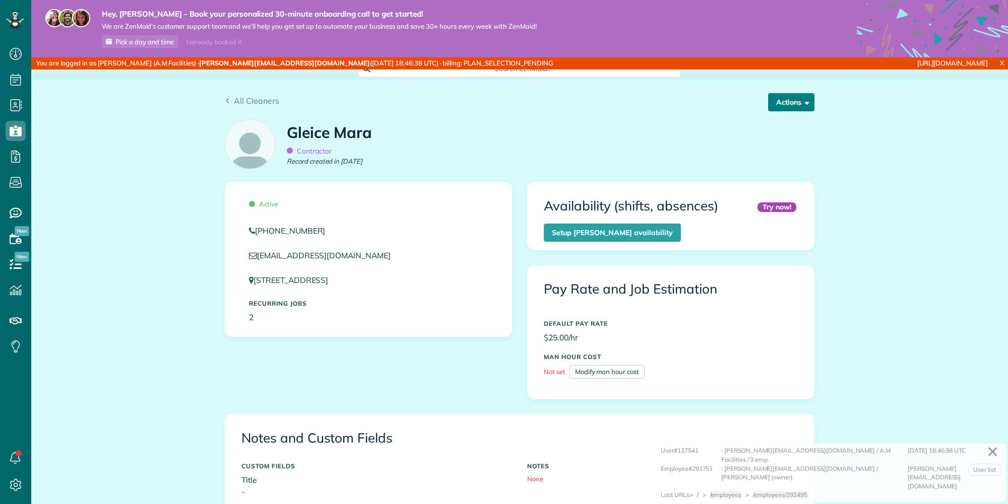  What do you see at coordinates (376, 466) in the screenshot?
I see `h5: CUSTOM FIELDS` at bounding box center [376, 466].